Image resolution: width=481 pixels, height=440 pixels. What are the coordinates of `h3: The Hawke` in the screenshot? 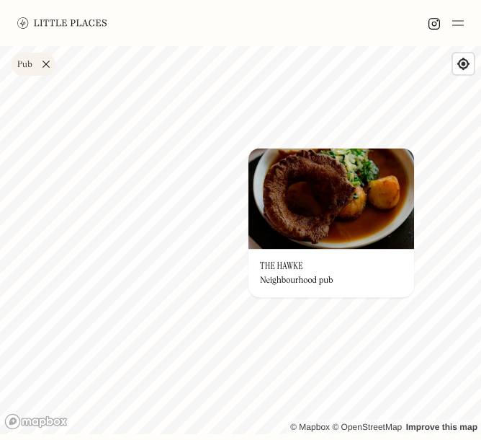 It's located at (282, 266).